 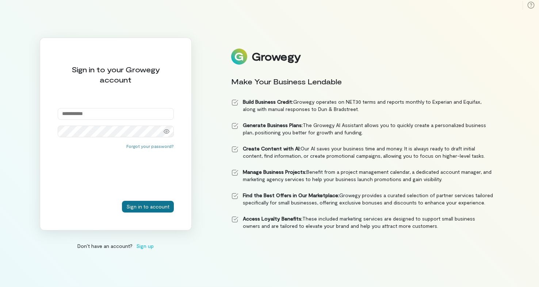 What do you see at coordinates (362, 105) in the screenshot?
I see `li: Growegy operates on NET30 terms and reports monthly to Experian and Equifax, along with manual re...` at bounding box center [362, 105].